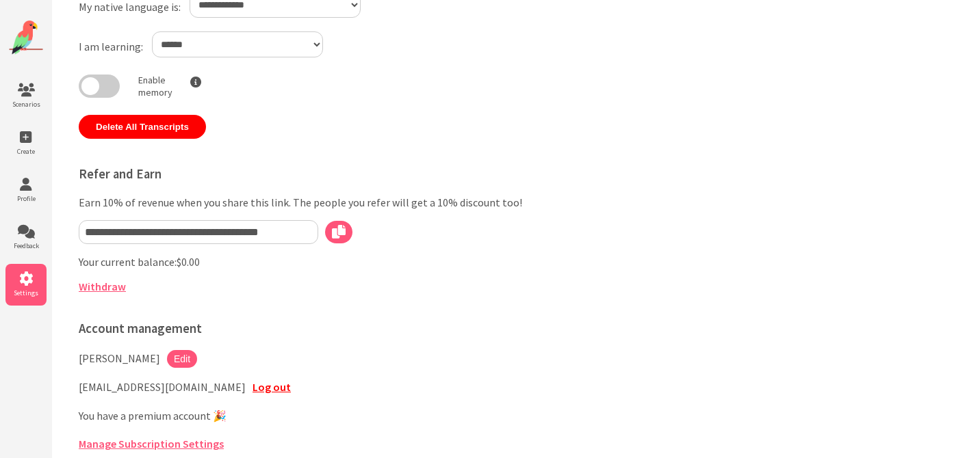  I want to click on img: Website Logo, so click(26, 38).